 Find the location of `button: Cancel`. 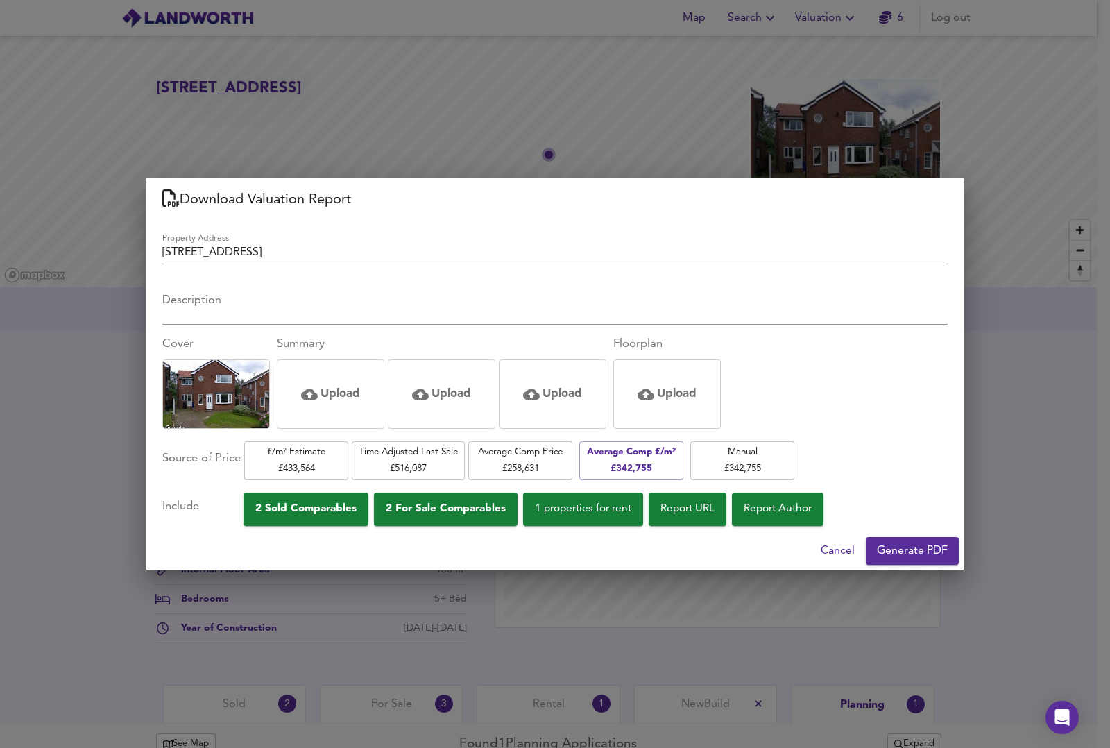

button: Cancel is located at coordinates (838, 551).